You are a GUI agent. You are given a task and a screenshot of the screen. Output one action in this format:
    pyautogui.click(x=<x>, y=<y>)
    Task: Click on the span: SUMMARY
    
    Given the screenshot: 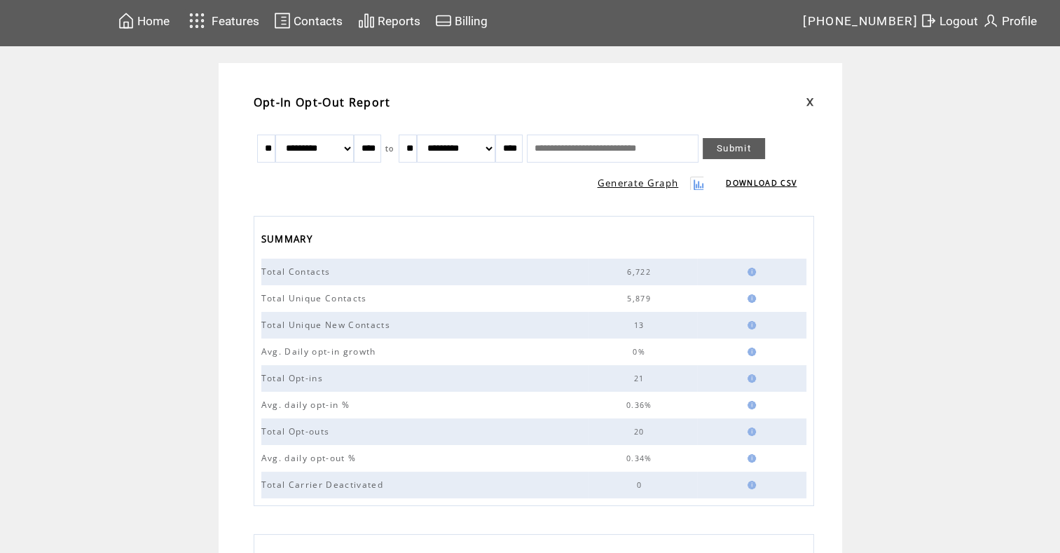 What is the action you would take?
    pyautogui.click(x=289, y=240)
    